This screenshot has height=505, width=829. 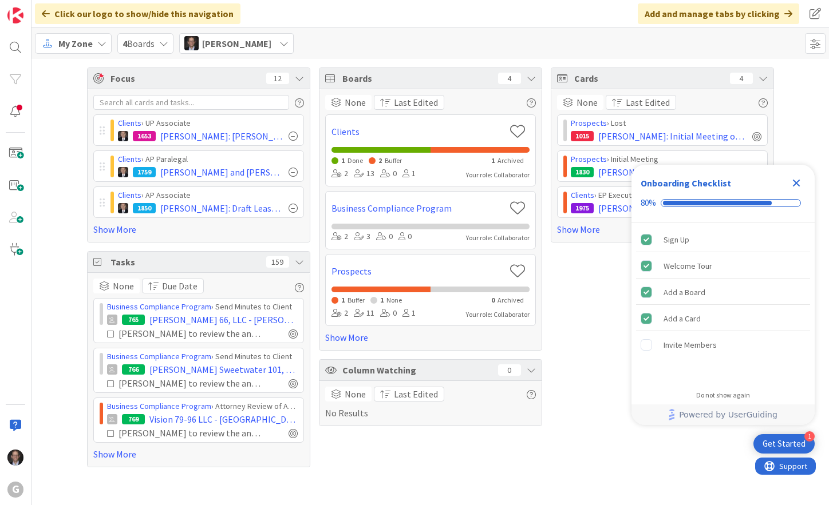 I want to click on div: 1653, so click(x=144, y=136).